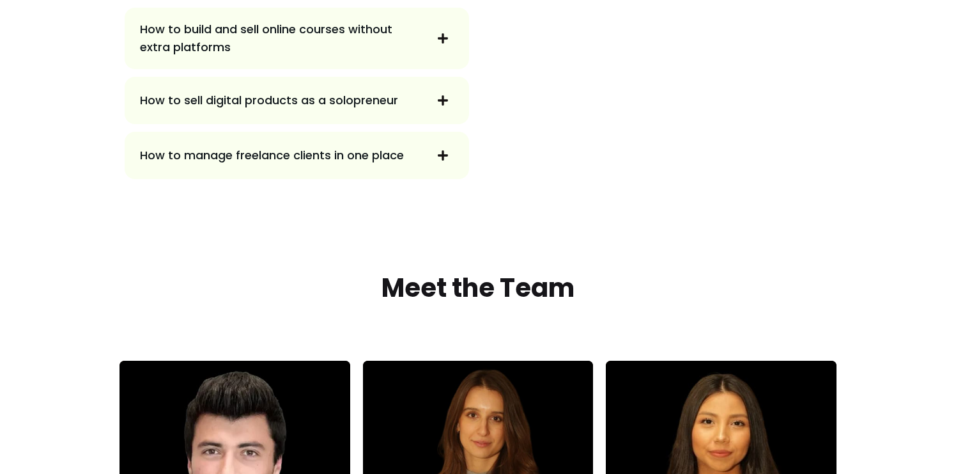 Image resolution: width=956 pixels, height=474 pixels. I want to click on button: How to sell digital products as a solopreneur, so click(297, 100).